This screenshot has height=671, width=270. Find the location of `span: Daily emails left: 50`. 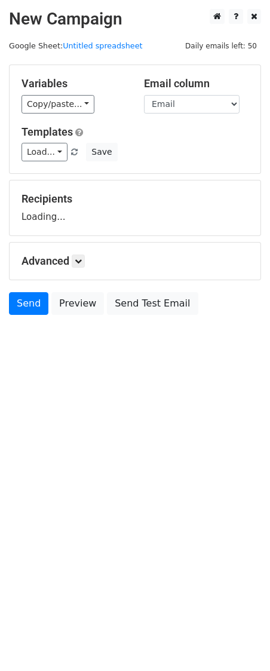

span: Daily emails left: 50 is located at coordinates (221, 46).